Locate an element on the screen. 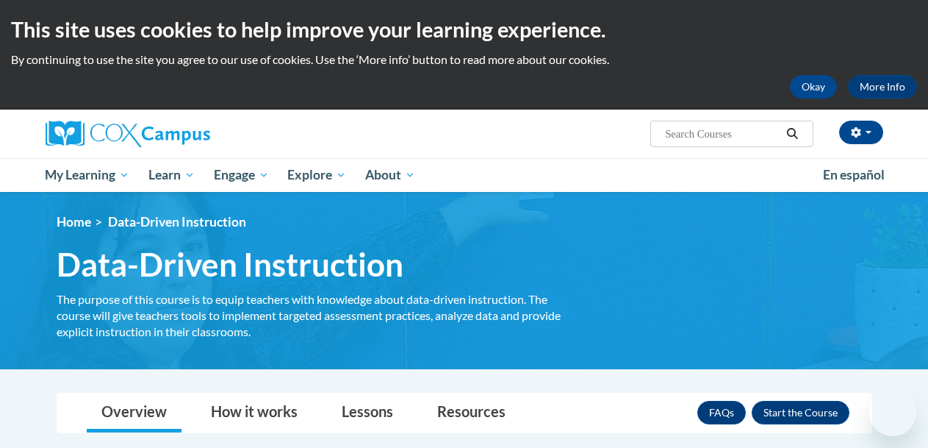  a: Home is located at coordinates (73, 221).